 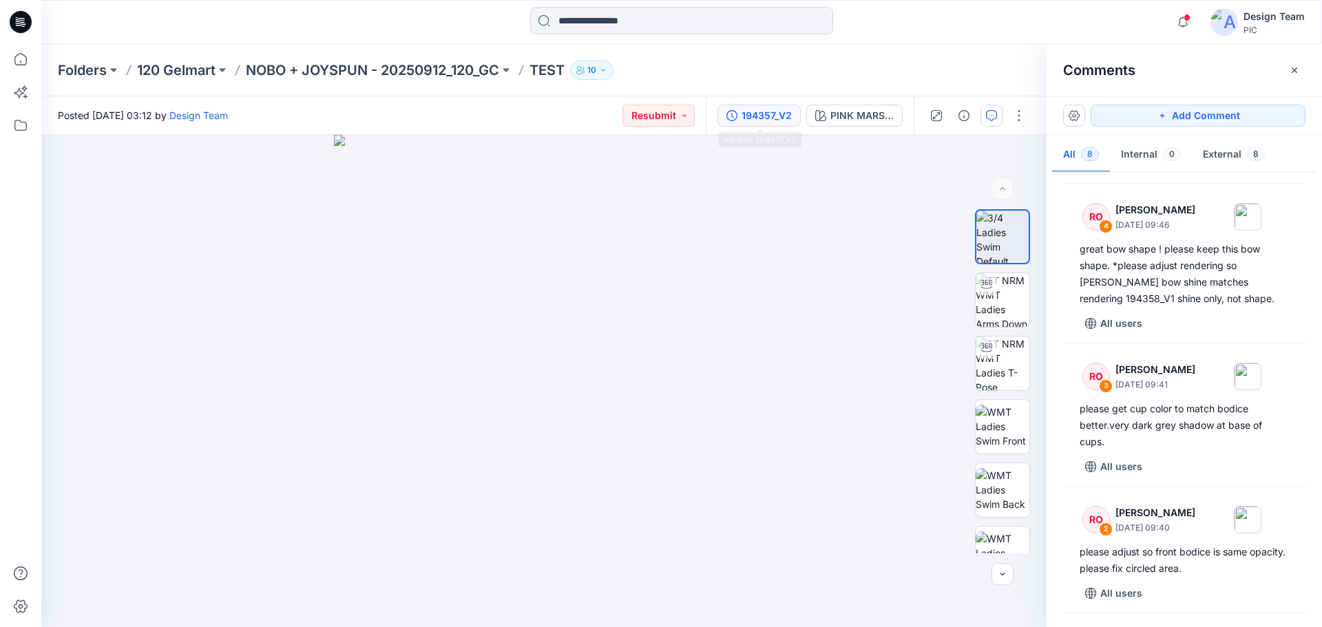 What do you see at coordinates (1002, 490) in the screenshot?
I see `img: WMT Ladies Swim Back` at bounding box center [1002, 490].